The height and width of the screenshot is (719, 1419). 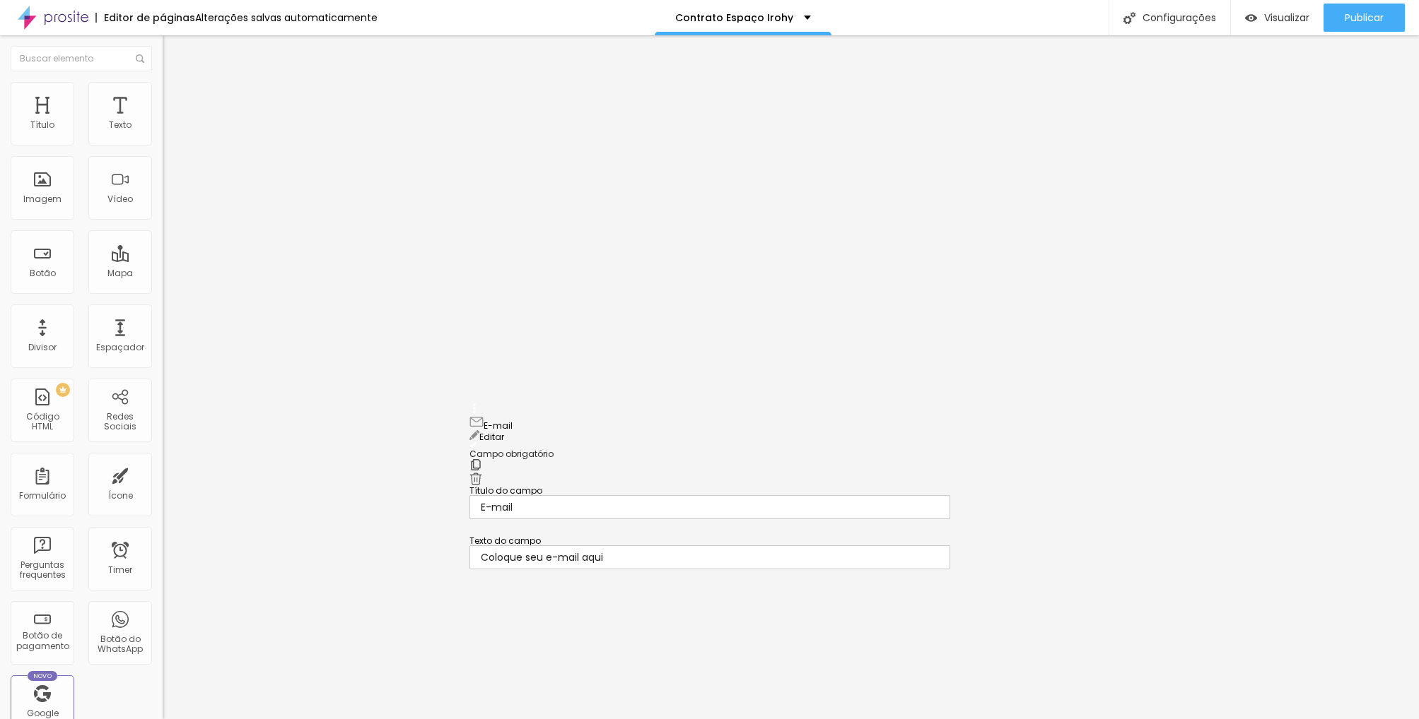 What do you see at coordinates (120, 496) in the screenshot?
I see `div: Ícone` at bounding box center [120, 496].